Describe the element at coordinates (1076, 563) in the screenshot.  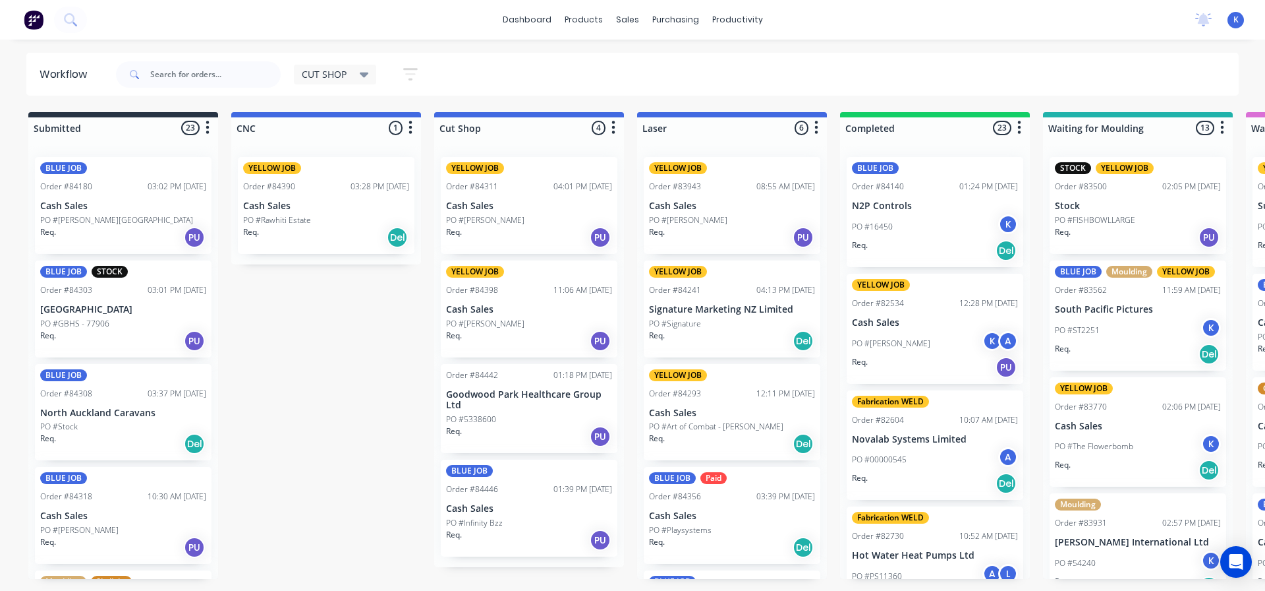
I see `p: PO #54240` at that location.